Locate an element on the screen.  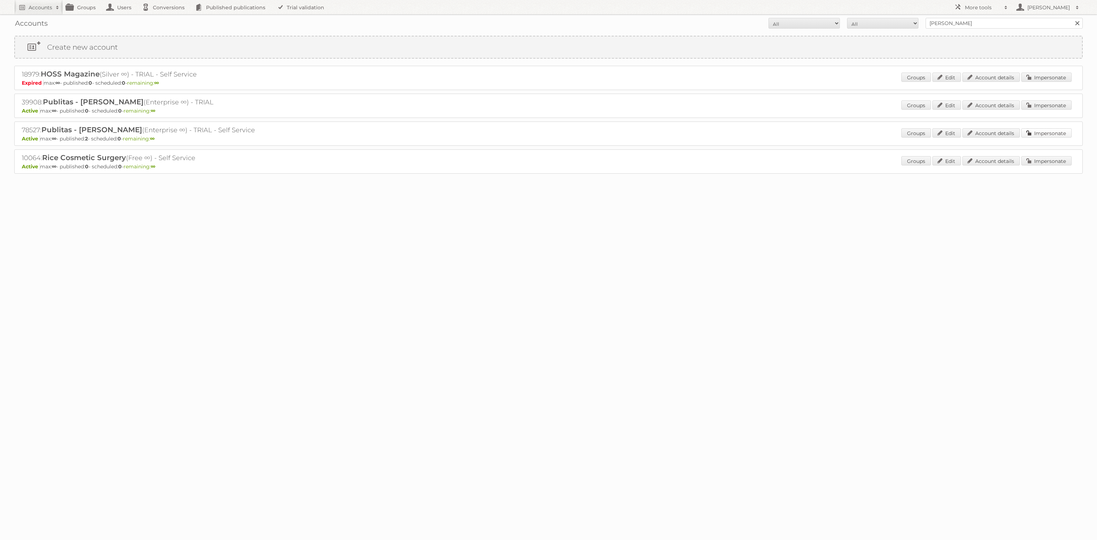
h2: 10064: (Free ∞) - Self Service is located at coordinates (147, 158).